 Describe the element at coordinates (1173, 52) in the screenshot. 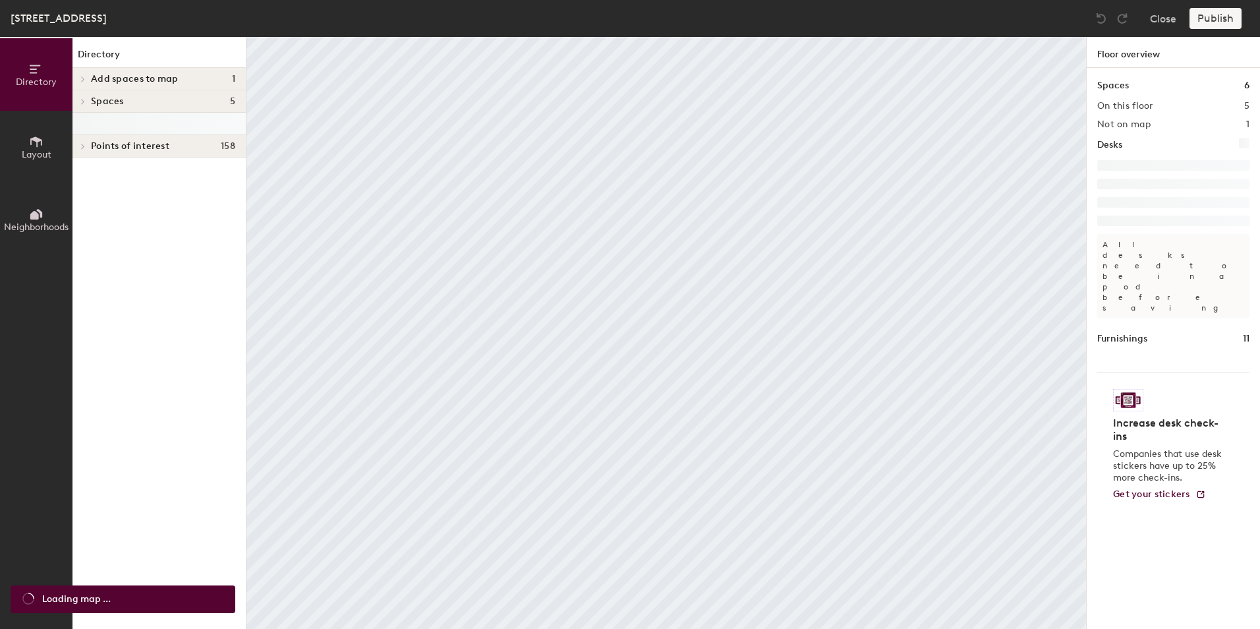

I see `h1: Floor overview` at that location.